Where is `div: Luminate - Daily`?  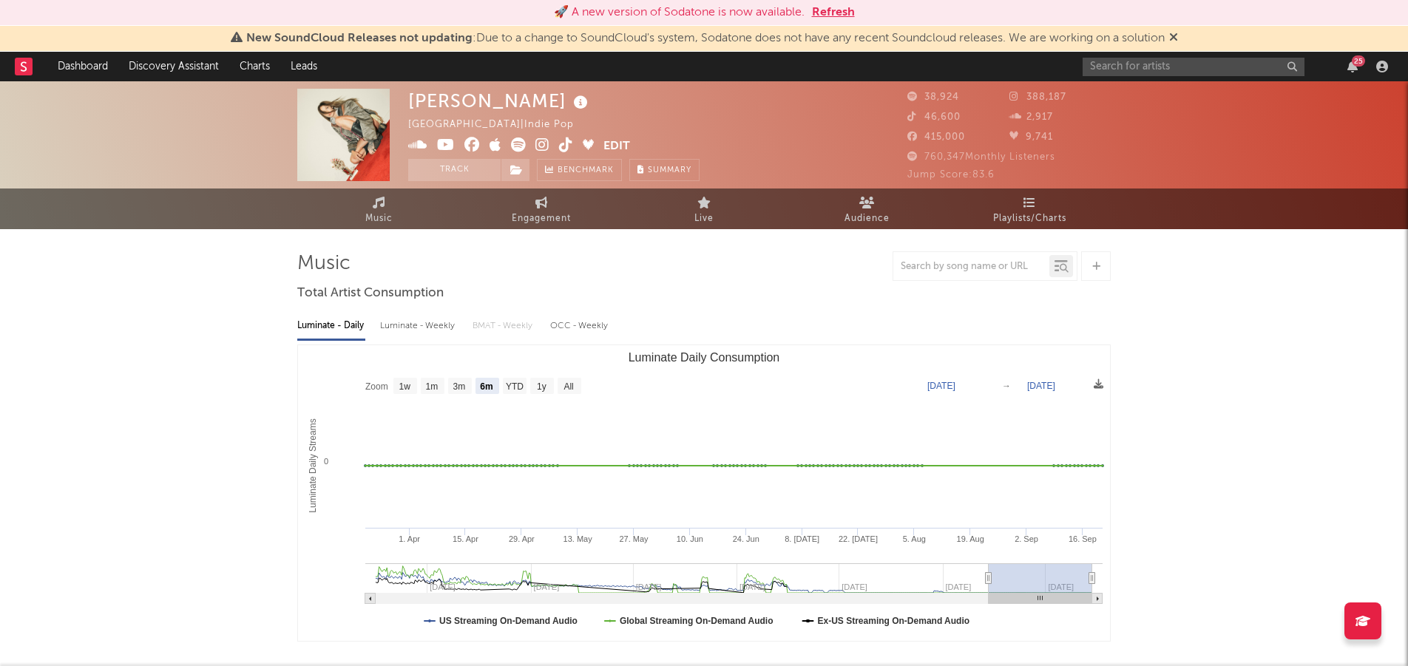 div: Luminate - Daily is located at coordinates (331, 326).